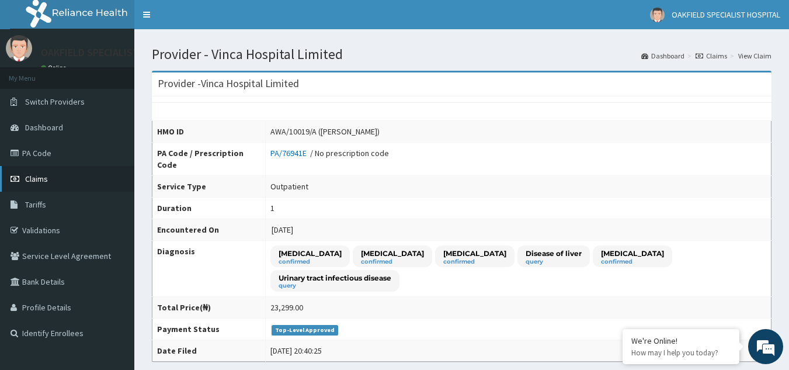  Describe the element at coordinates (681, 352) in the screenshot. I see `p: How may I help you today?` at that location.